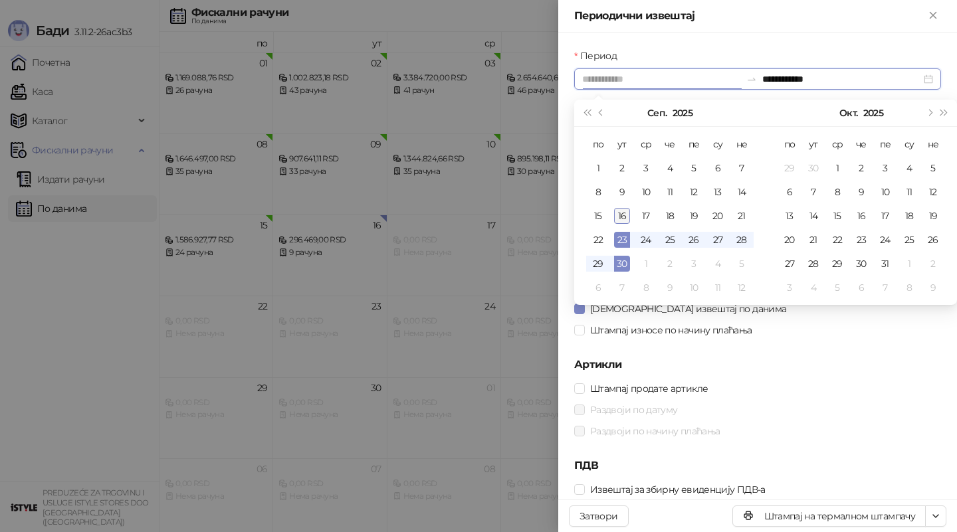 Image resolution: width=957 pixels, height=532 pixels. I want to click on td: 2025-11-02, so click(933, 264).